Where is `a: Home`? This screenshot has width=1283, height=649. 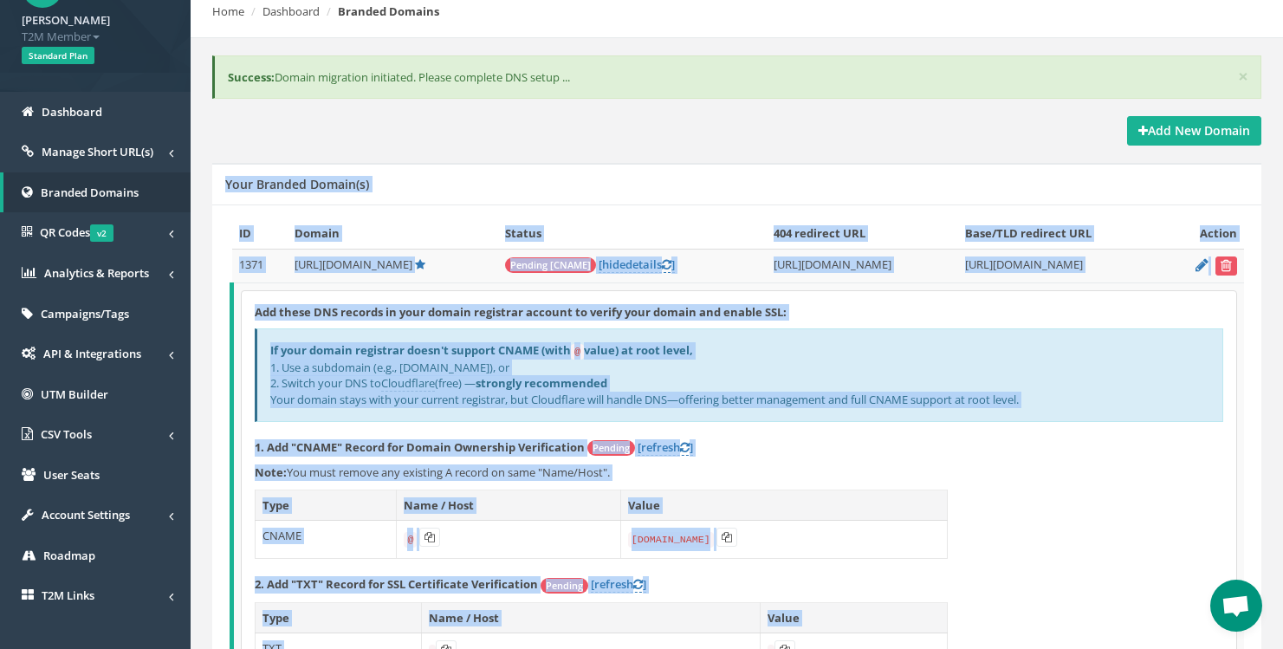
a: Home is located at coordinates (228, 11).